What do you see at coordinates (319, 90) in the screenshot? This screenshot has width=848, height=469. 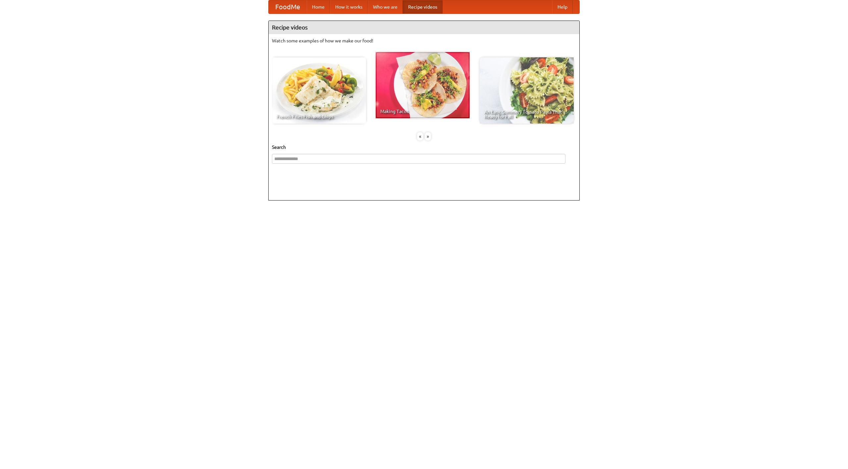 I see `a: French Fries Fish and Chips` at bounding box center [319, 90].